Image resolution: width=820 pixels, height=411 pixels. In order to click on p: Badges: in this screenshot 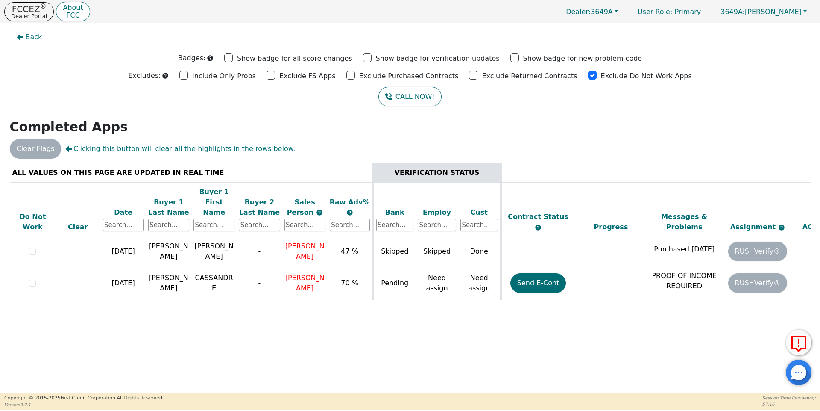, I will do `click(192, 58)`.